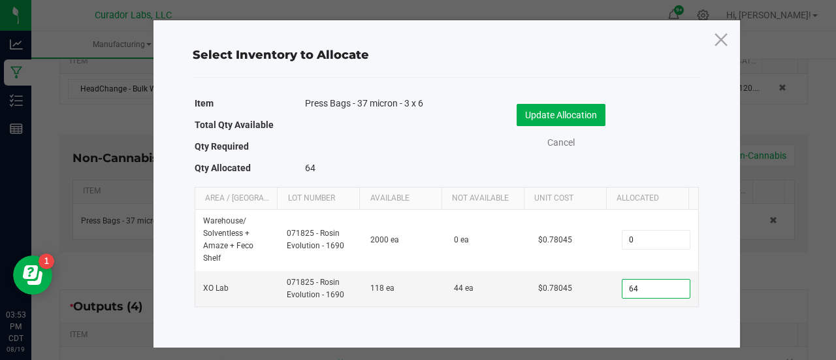  Describe the element at coordinates (234, 125) in the screenshot. I see `label: Total Qty Available` at that location.